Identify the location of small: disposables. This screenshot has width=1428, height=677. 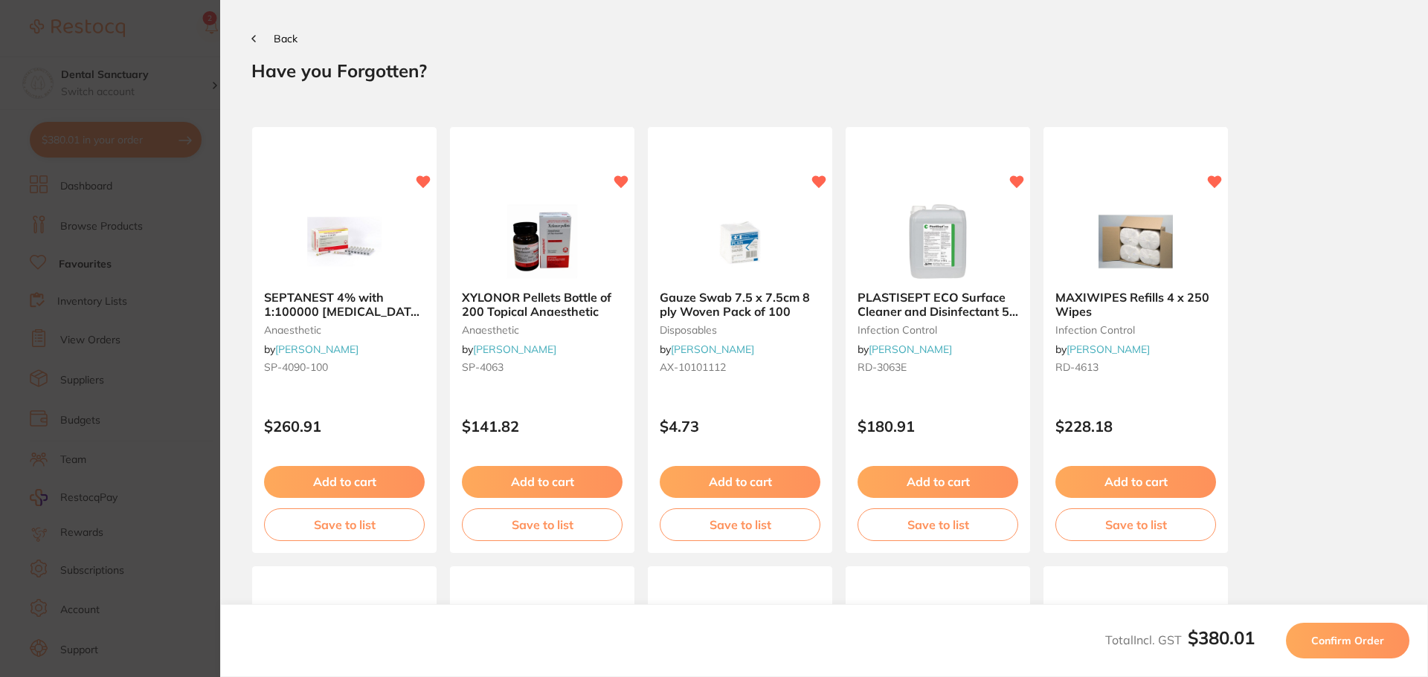
(740, 330).